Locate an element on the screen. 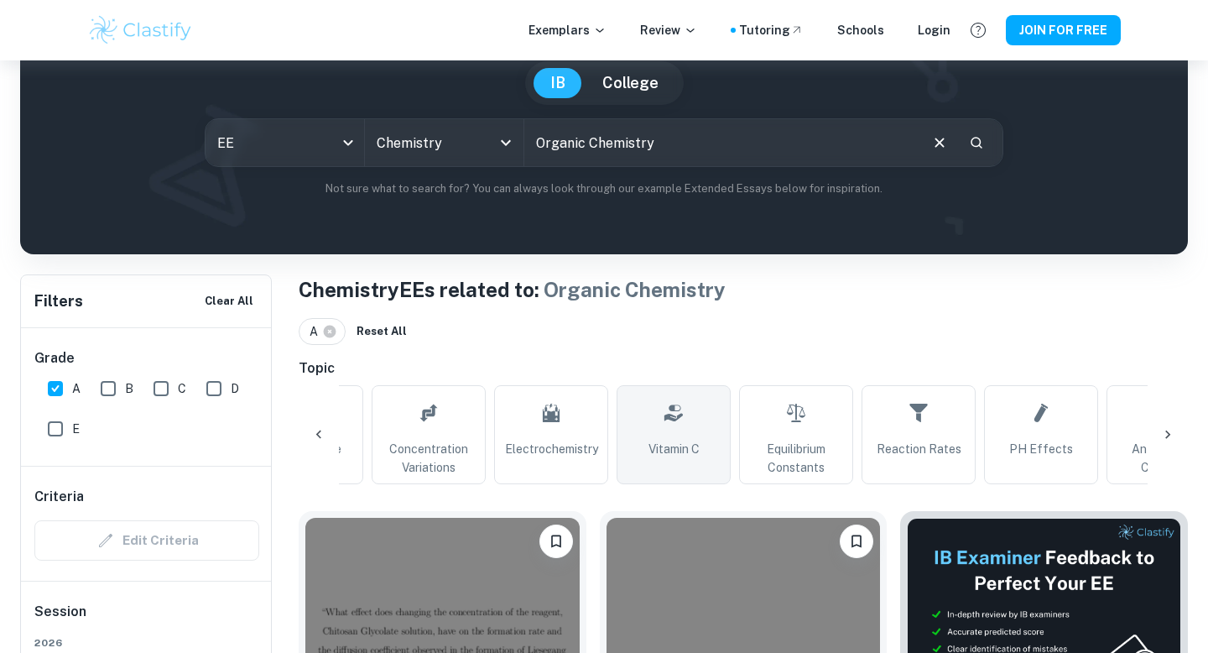 This screenshot has width=1208, height=653. span: E is located at coordinates (76, 429).